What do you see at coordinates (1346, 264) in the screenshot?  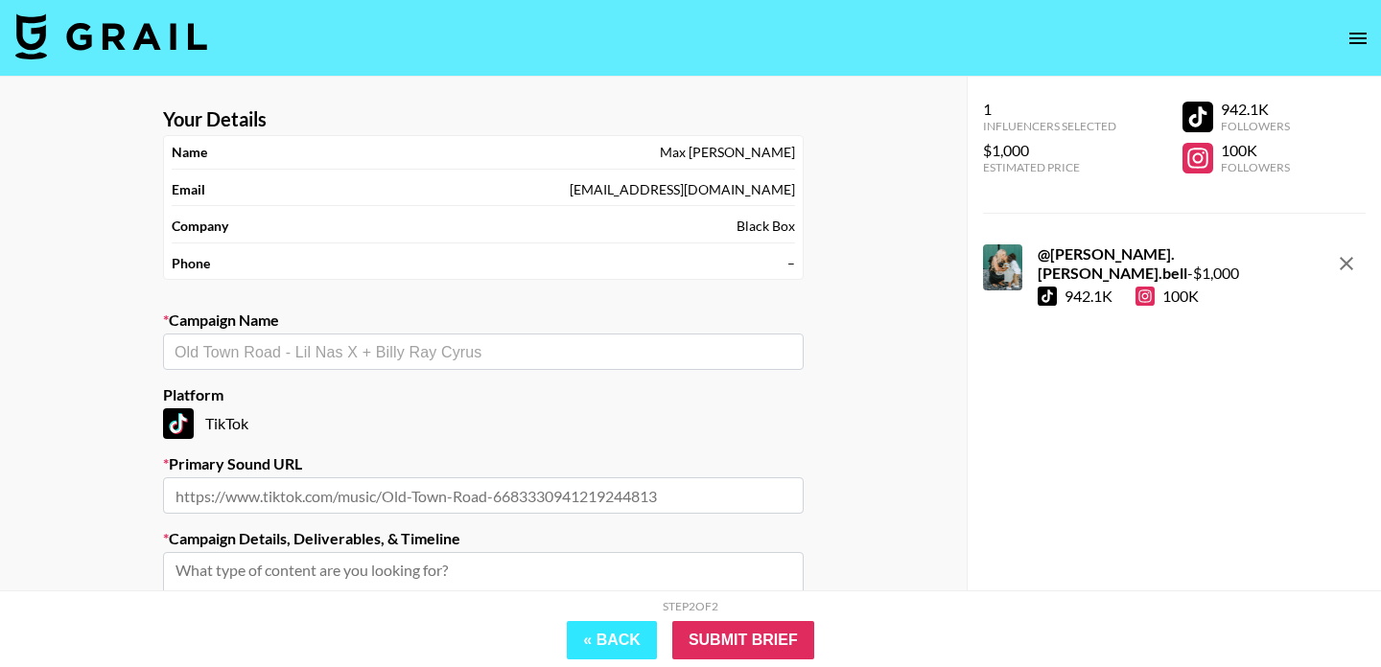 I see `button: remove` at bounding box center [1346, 264].